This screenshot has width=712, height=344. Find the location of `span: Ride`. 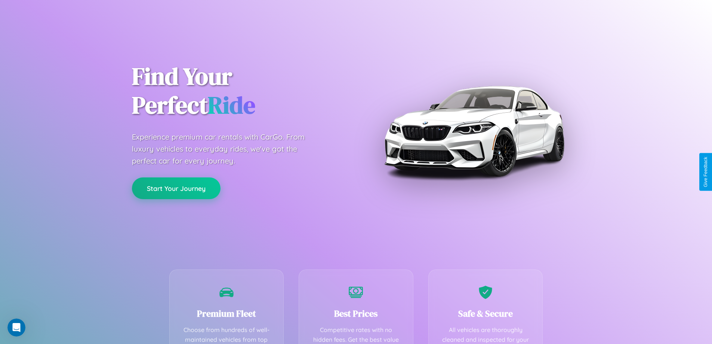

span: Ride is located at coordinates (232, 105).